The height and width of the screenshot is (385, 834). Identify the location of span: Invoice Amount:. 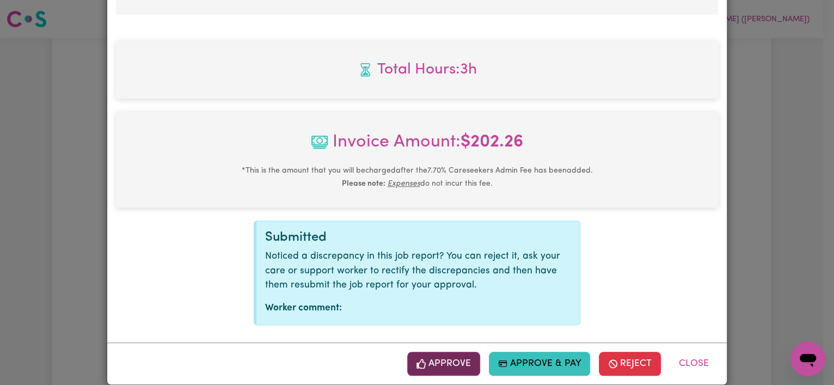
(417, 146).